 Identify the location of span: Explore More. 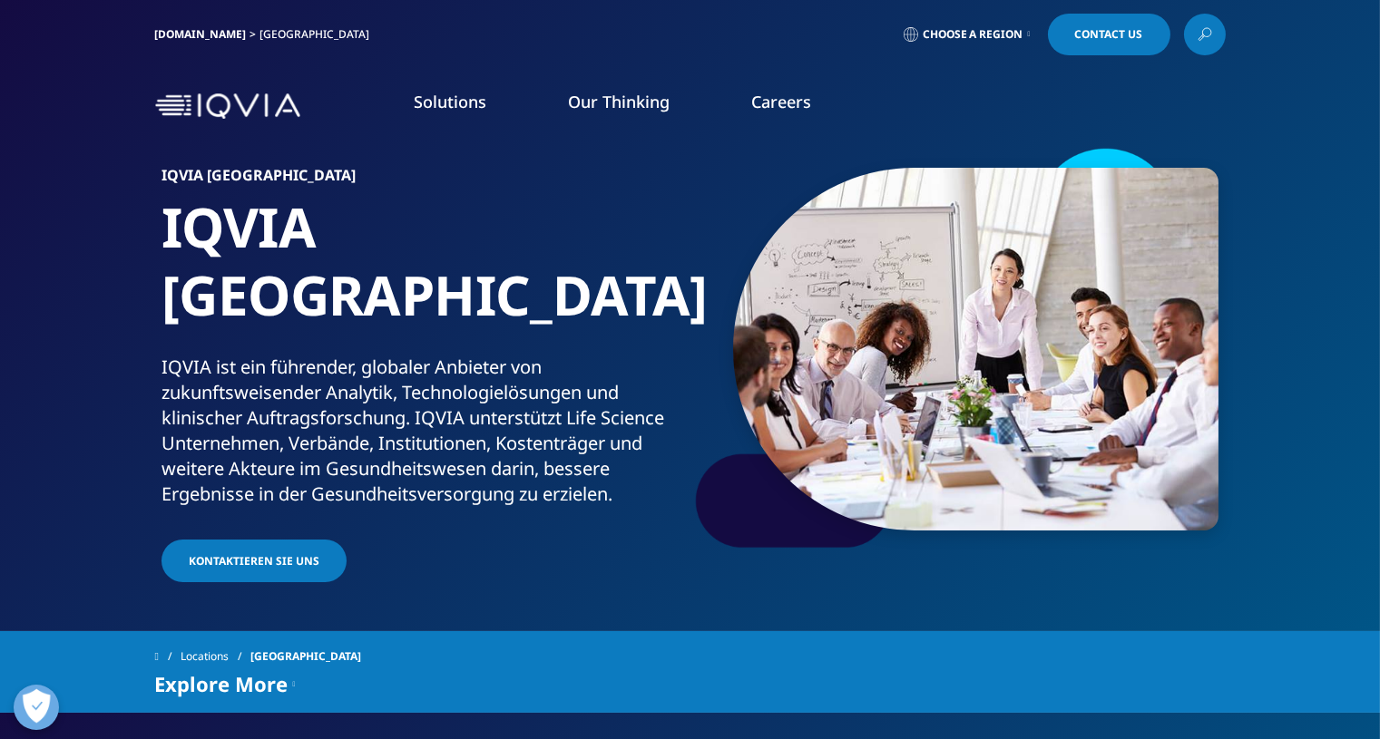
(221, 684).